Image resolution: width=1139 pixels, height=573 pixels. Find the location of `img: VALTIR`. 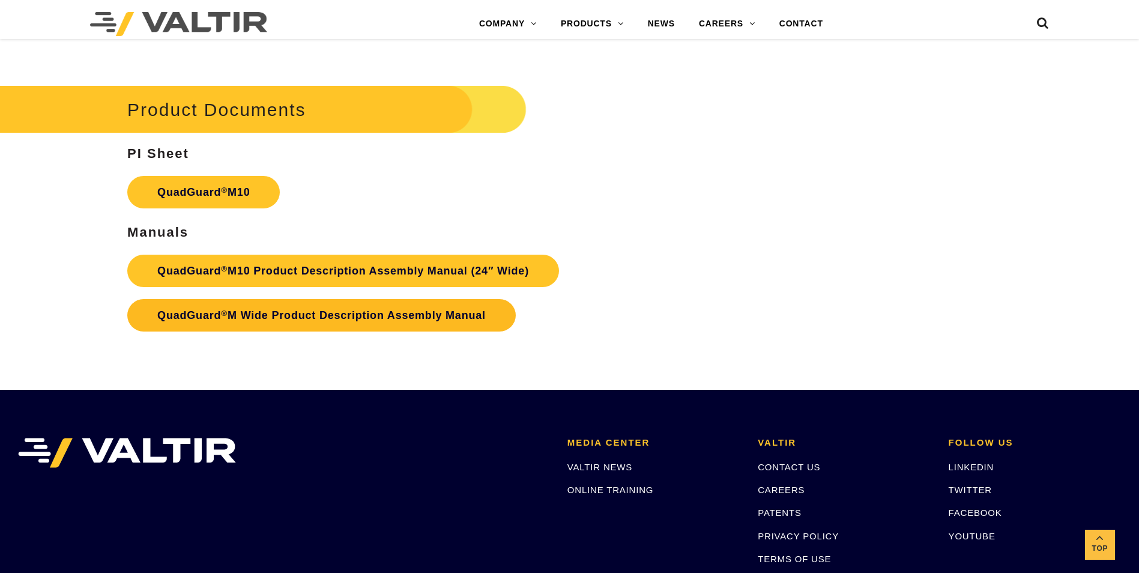

img: VALTIR is located at coordinates (127, 453).